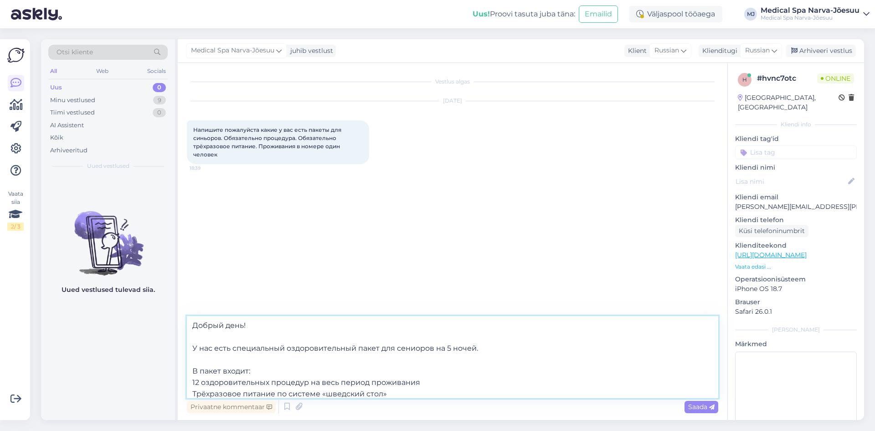 Image resolution: width=875 pixels, height=431 pixels. I want to click on p: Operatsioonisüsteem, so click(796, 279).